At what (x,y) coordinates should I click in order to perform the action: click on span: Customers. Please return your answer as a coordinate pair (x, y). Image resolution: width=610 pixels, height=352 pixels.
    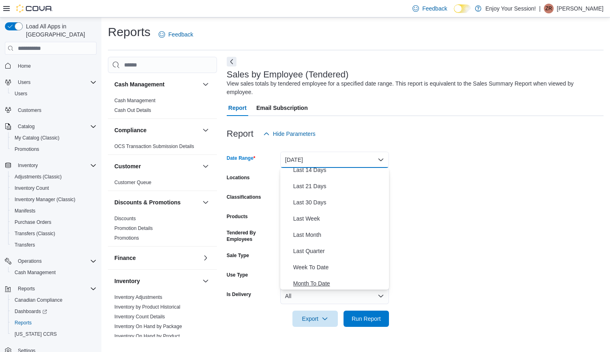
    Looking at the image, I should click on (30, 110).